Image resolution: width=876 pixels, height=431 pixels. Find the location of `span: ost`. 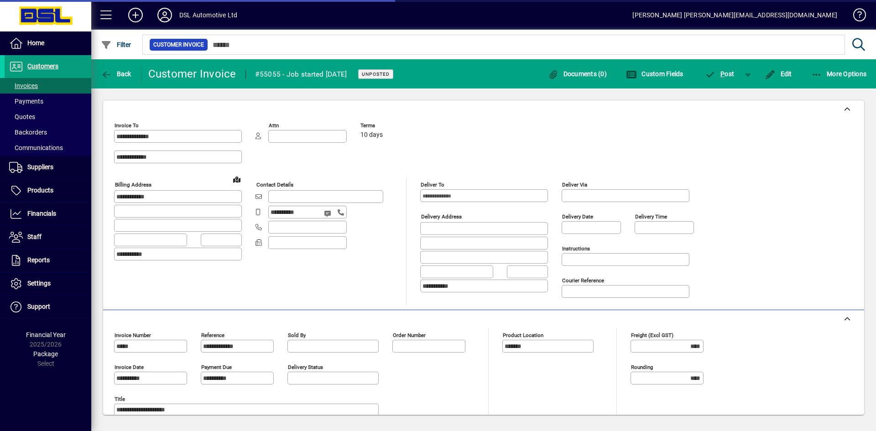

span: ost is located at coordinates (719, 74).